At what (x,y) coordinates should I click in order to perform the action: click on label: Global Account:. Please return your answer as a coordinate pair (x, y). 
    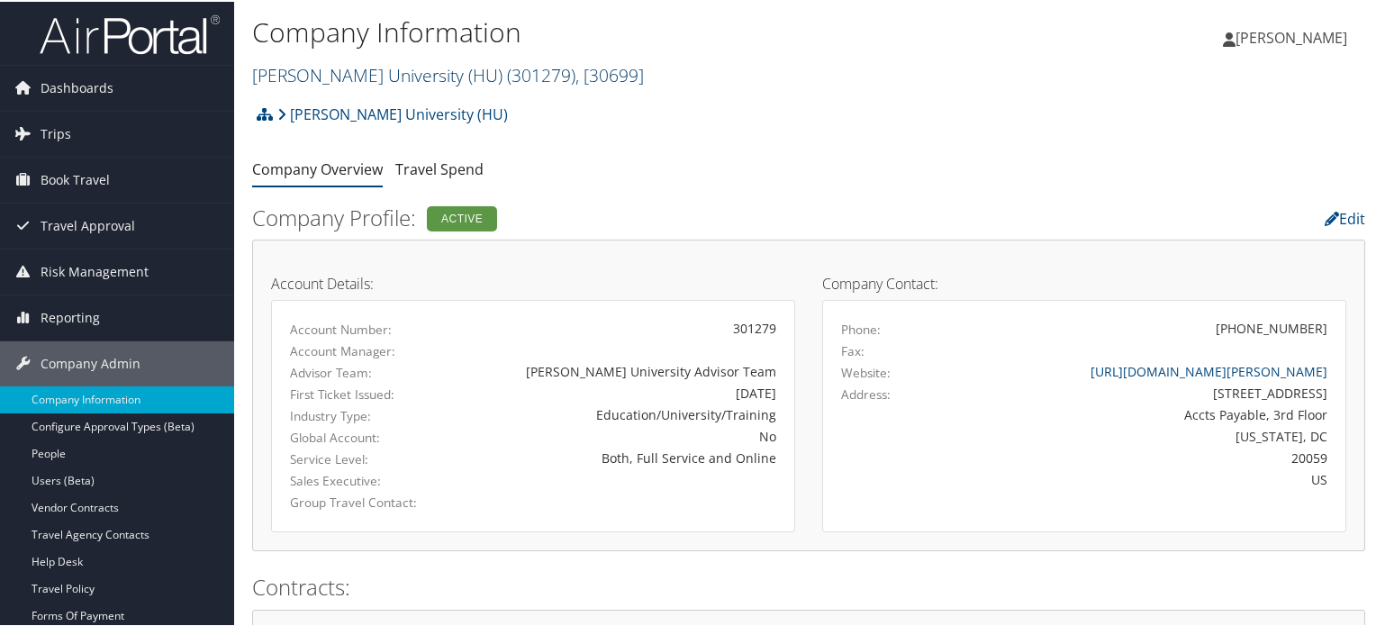
    Looking at the image, I should click on (362, 436).